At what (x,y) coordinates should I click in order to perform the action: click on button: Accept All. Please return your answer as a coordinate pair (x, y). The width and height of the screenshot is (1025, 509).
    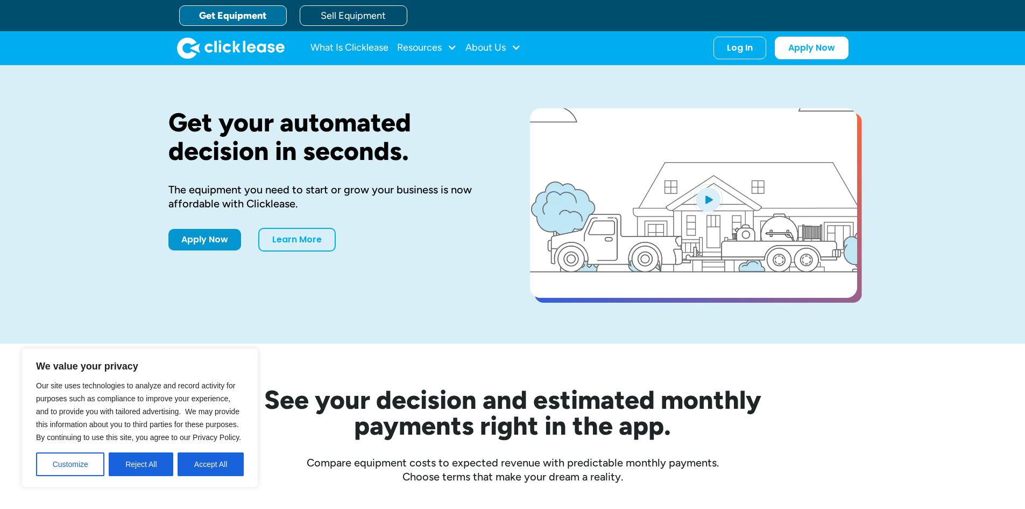
    Looking at the image, I should click on (210, 464).